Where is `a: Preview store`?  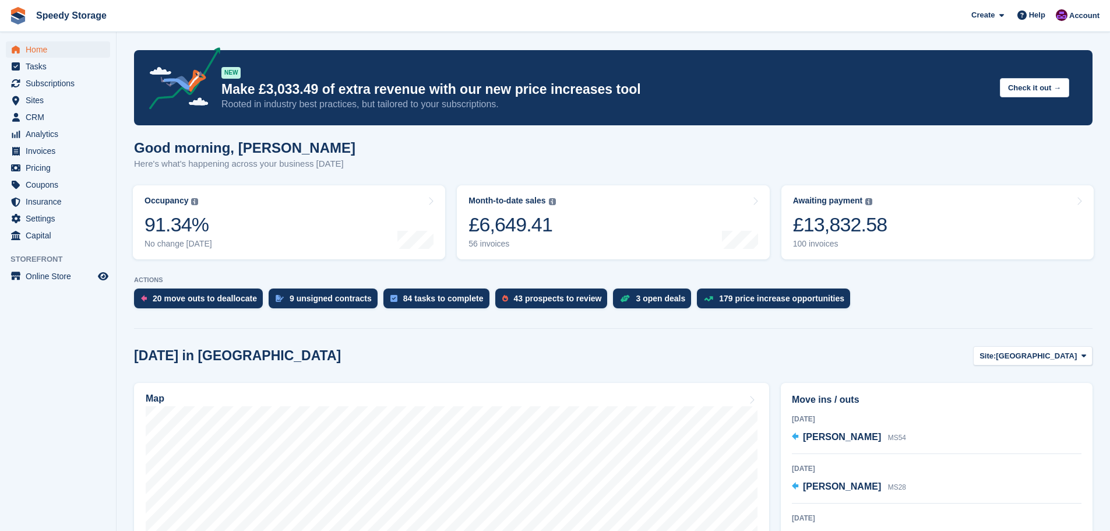 a: Preview store is located at coordinates (103, 276).